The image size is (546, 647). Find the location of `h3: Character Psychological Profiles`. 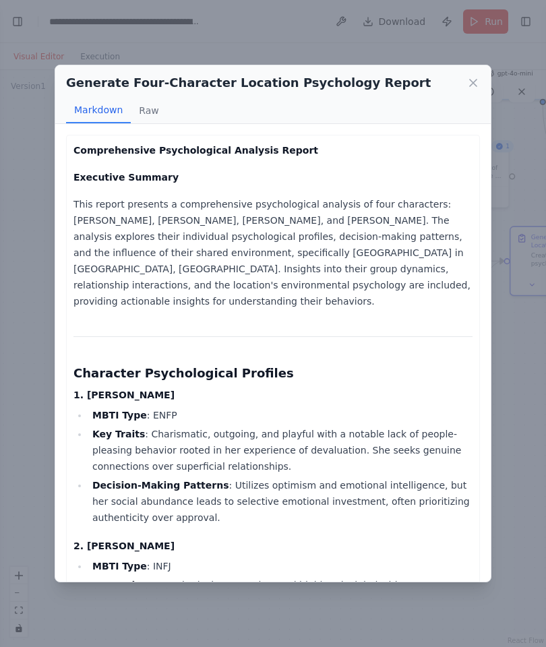

h3: Character Psychological Profiles is located at coordinates (273, 373).